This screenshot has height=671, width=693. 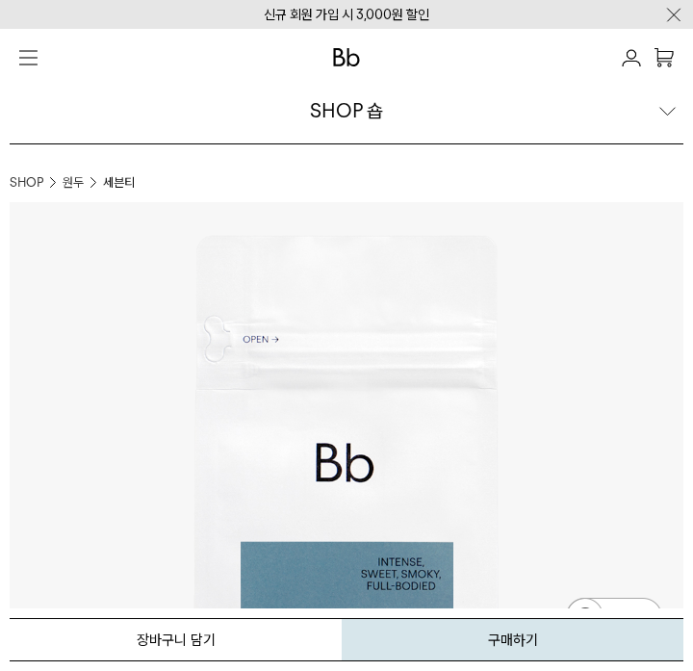 I want to click on button: 장바구니 담기, so click(x=175, y=639).